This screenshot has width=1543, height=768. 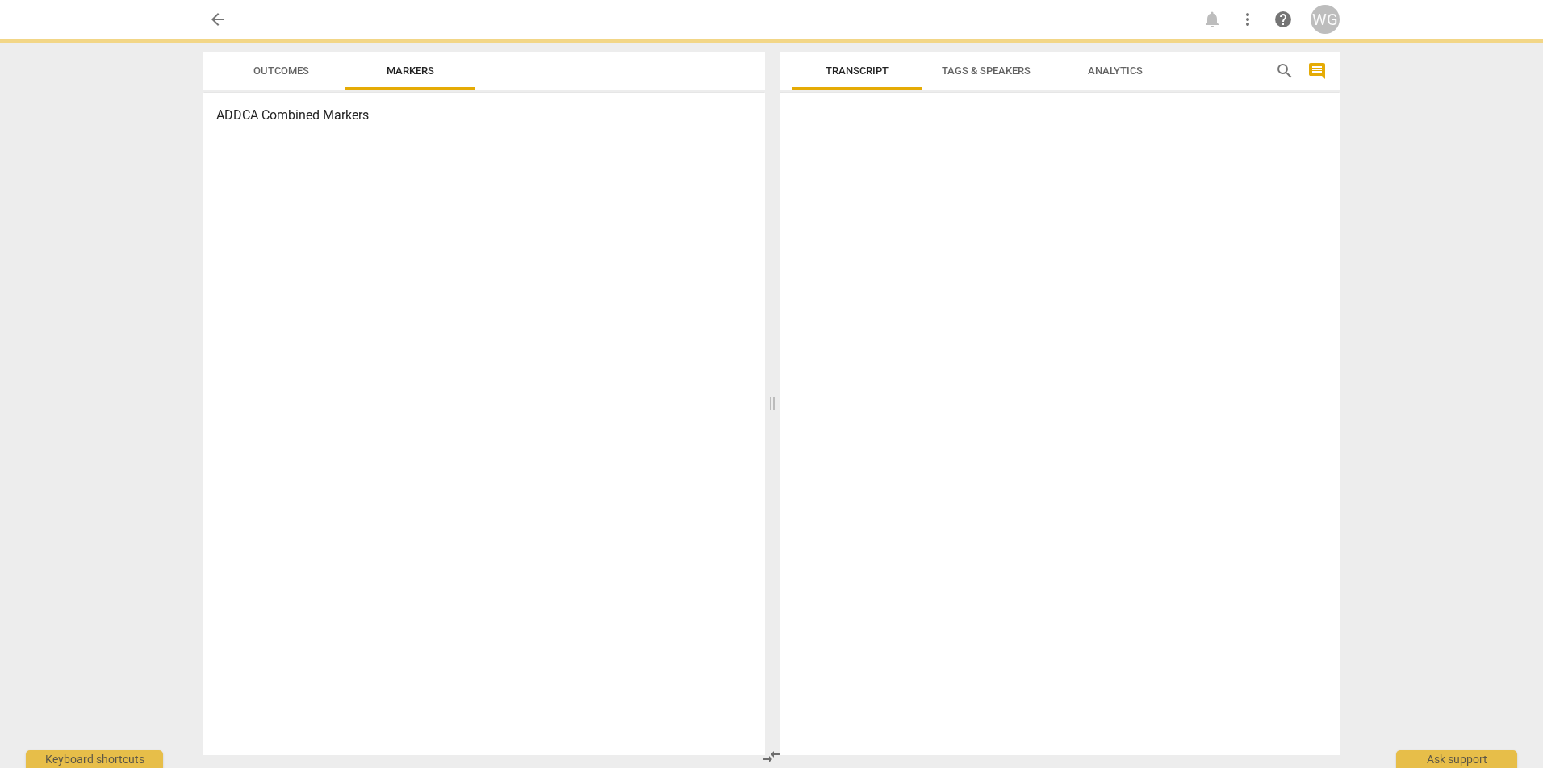 I want to click on a: Help, so click(x=1283, y=19).